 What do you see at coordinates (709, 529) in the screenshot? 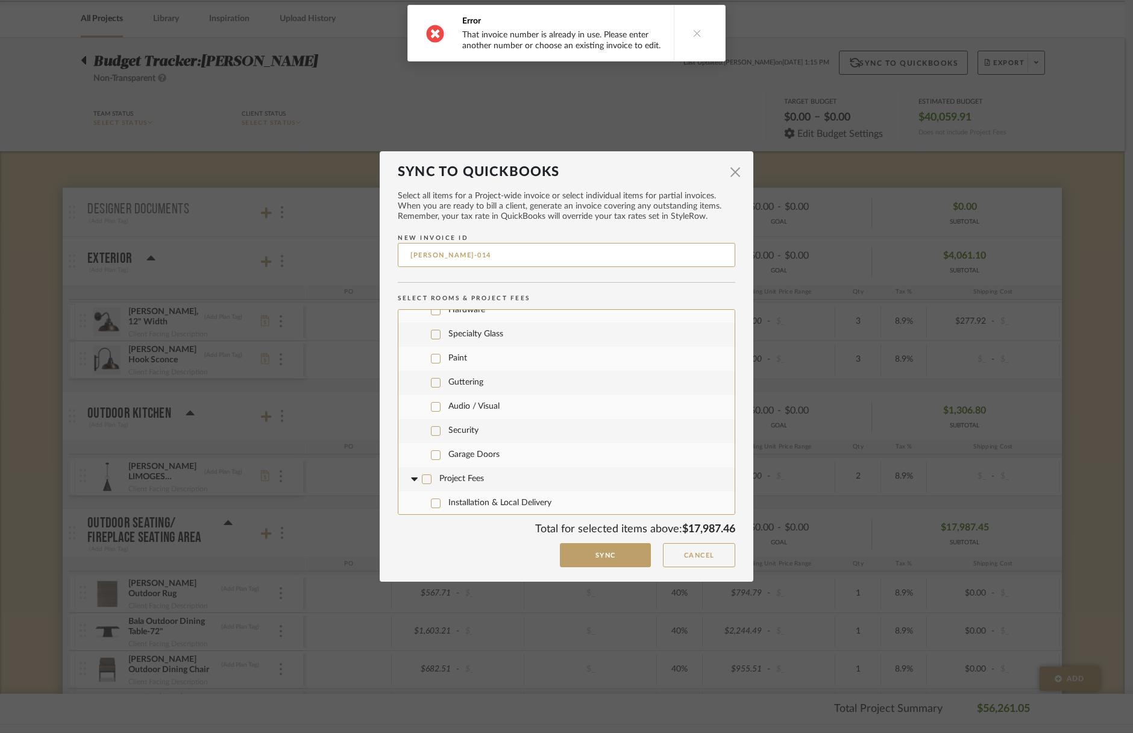
I see `span: $17,987.46` at bounding box center [709, 529].